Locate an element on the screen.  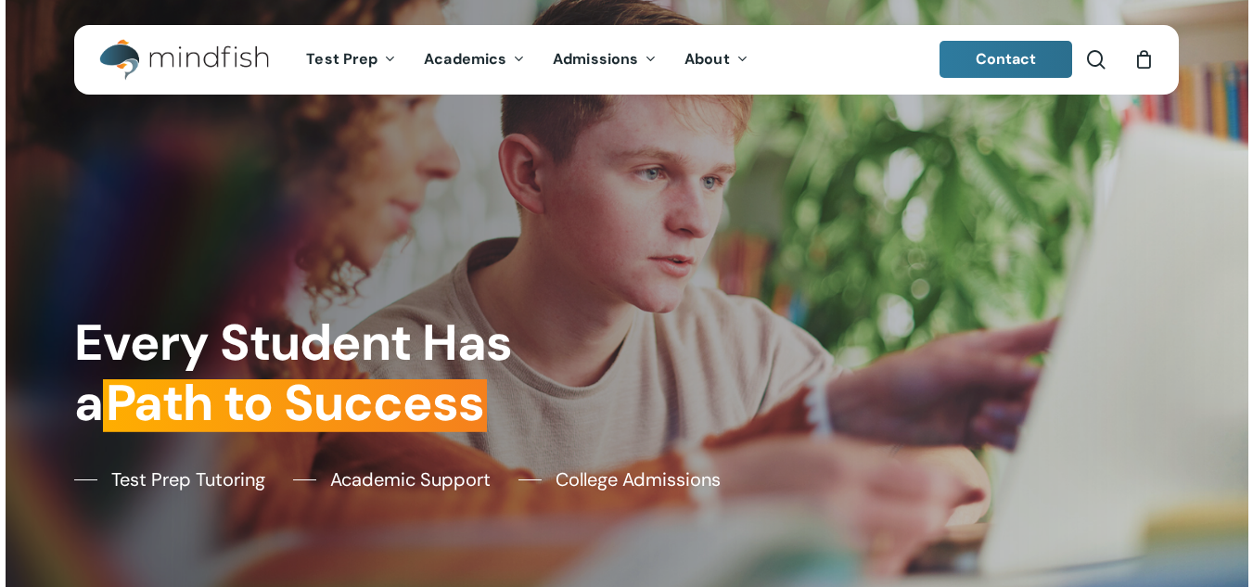
a: About is located at coordinates (716, 59).